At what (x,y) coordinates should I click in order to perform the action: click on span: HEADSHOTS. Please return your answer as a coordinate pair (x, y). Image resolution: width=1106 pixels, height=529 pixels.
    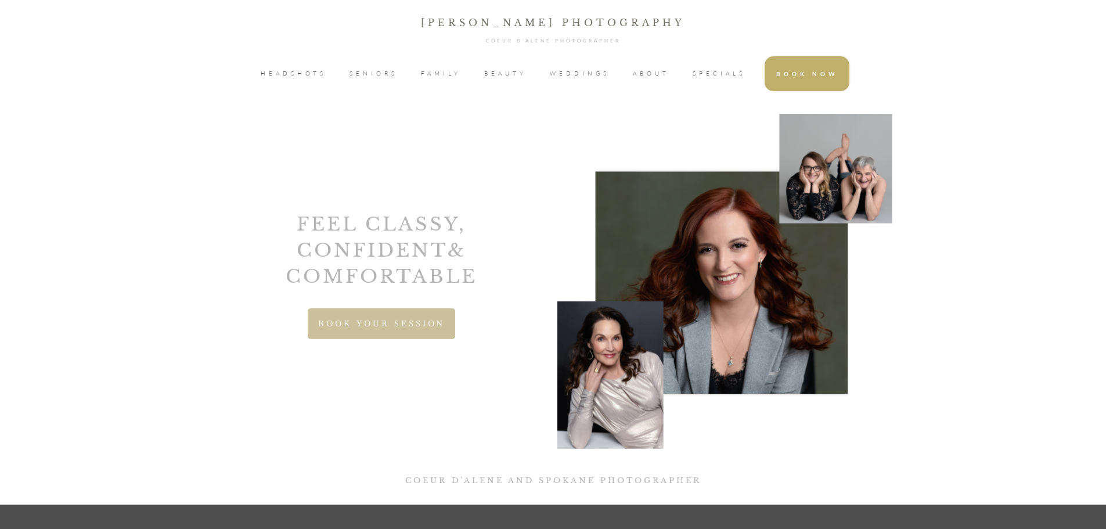
    Looking at the image, I should click on (293, 74).